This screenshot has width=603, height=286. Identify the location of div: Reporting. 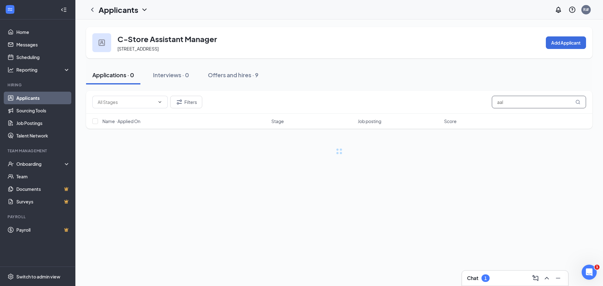
(43, 70).